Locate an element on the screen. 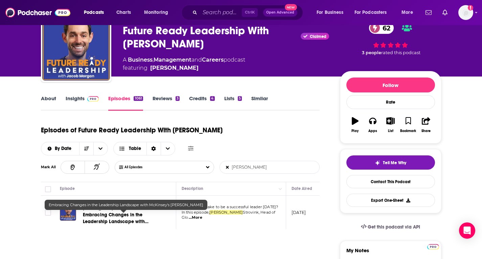 This screenshot has width=482, height=259. button: Share is located at coordinates (426, 125).